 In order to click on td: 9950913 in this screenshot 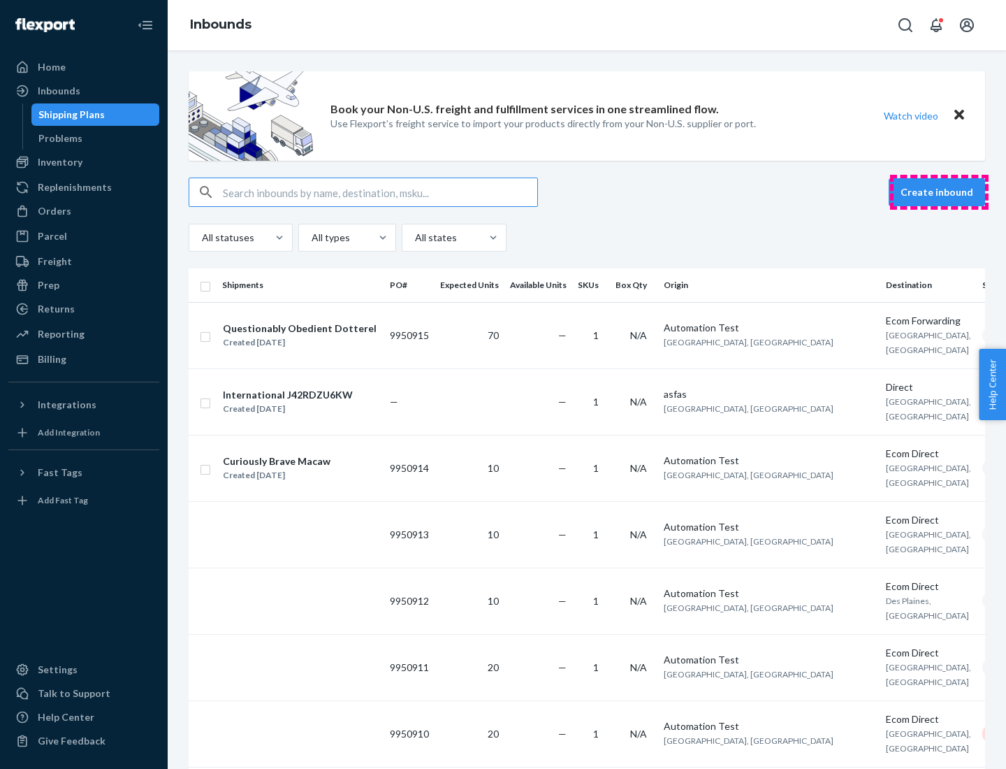, I will do `click(410, 534)`.